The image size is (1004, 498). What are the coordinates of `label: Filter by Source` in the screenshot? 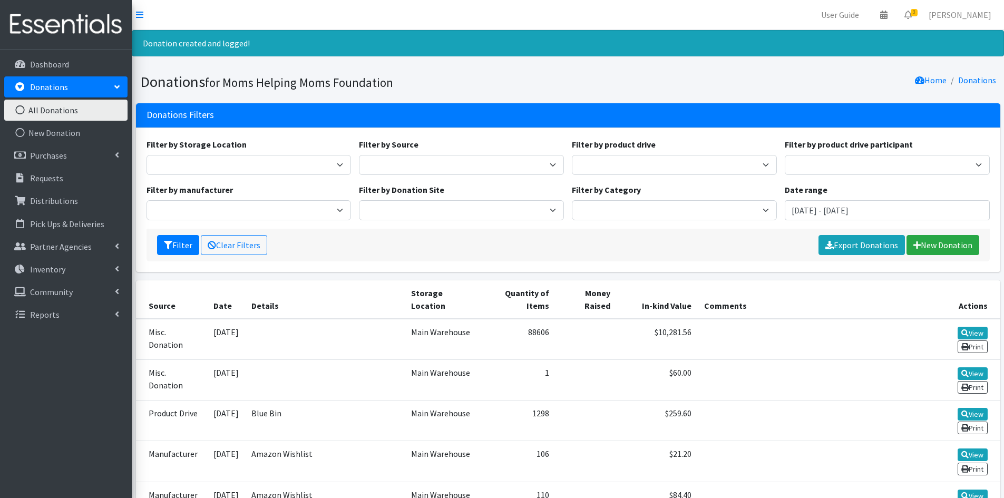 It's located at (388, 144).